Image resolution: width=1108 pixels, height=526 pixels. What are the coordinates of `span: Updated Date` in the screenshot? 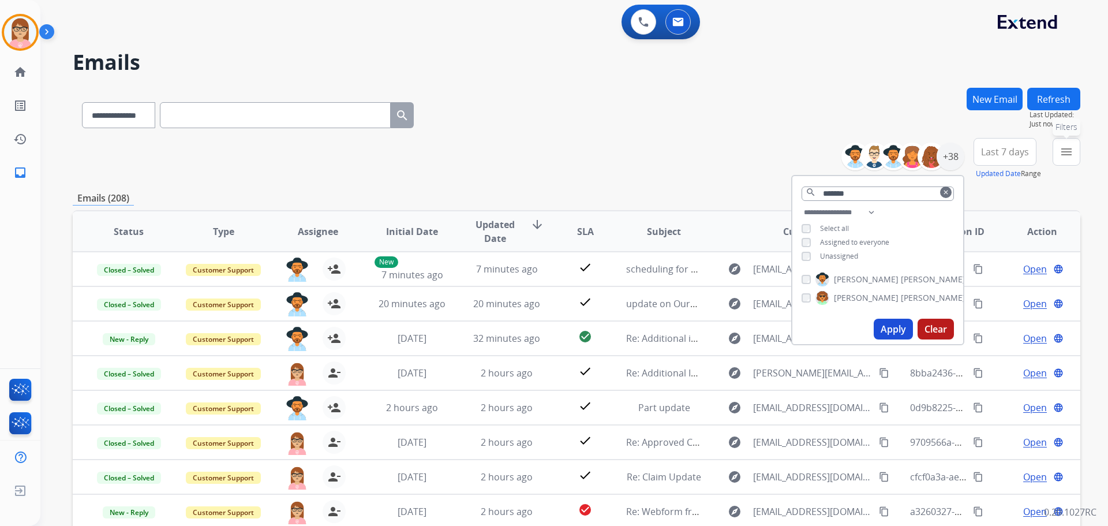 It's located at (495, 232).